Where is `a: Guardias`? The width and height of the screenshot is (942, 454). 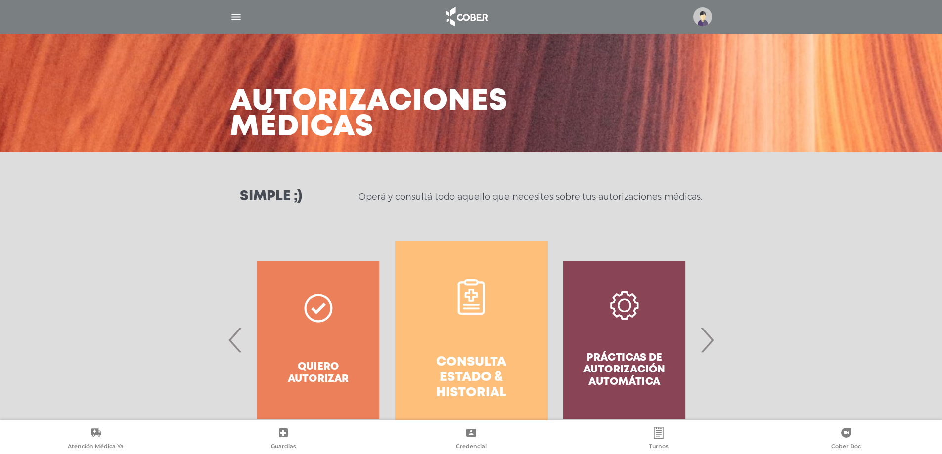
a: Guardias is located at coordinates (283, 439).